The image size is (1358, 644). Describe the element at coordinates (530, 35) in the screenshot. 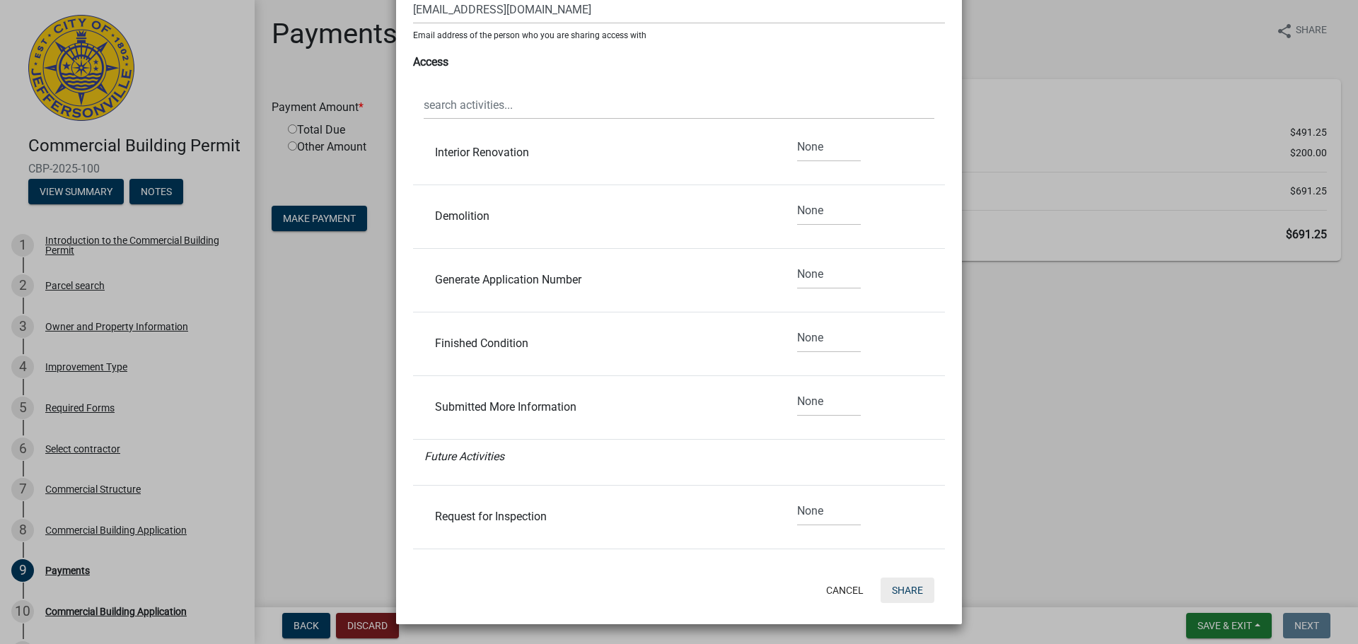

I see `sub: Email address of the person who you are sharing access with` at that location.